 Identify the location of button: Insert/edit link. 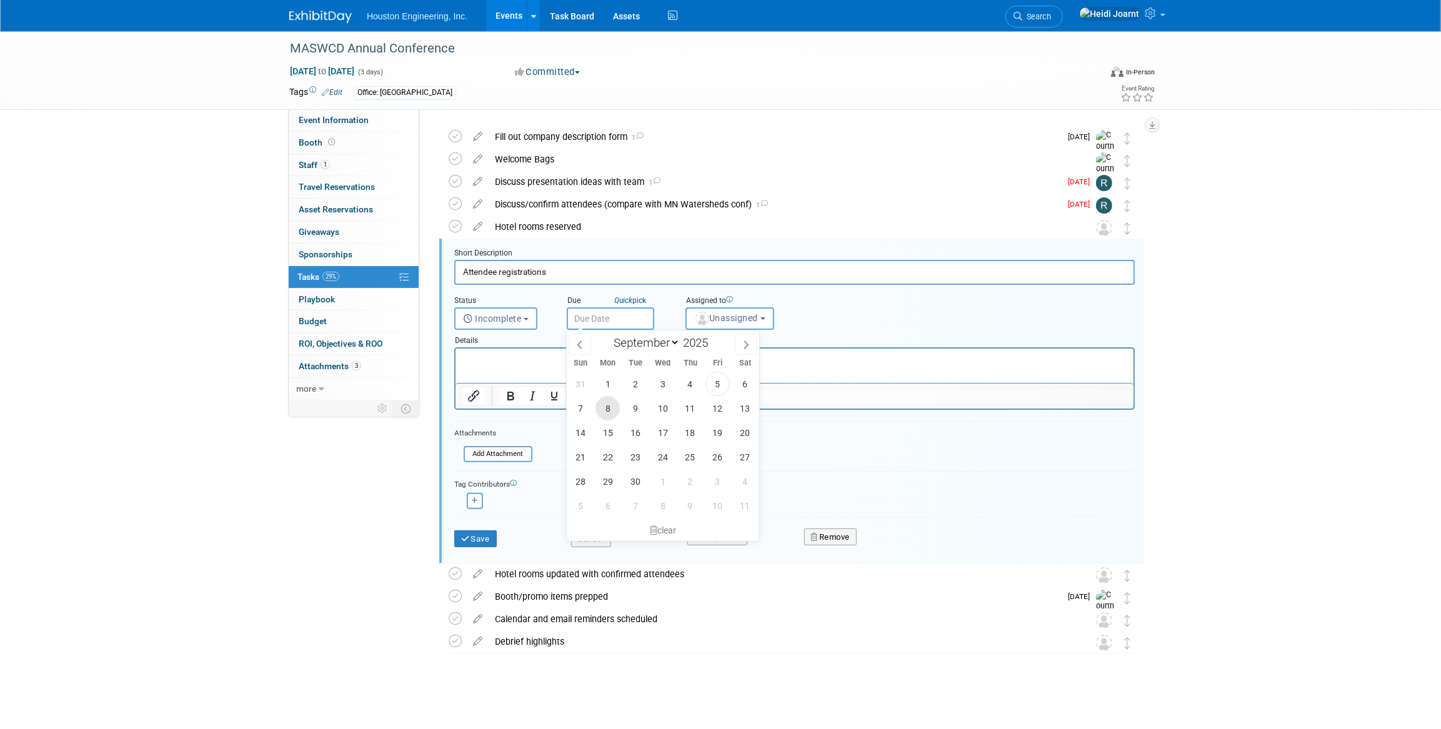
(474, 396).